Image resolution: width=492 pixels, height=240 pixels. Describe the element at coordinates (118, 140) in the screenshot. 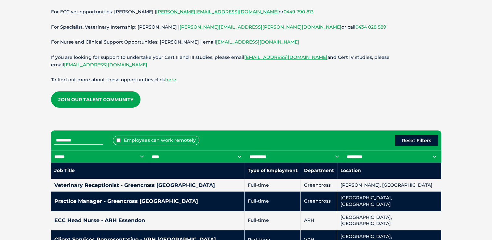

I see `input: Employees can work remotely` at that location.